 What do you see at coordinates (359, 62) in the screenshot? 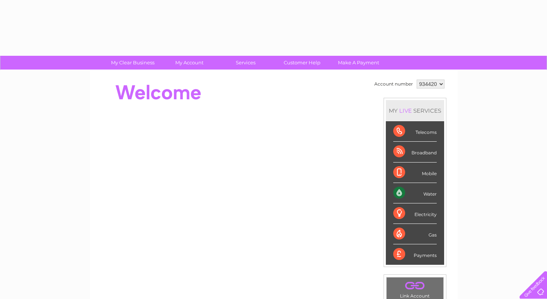
I see `a: Make A Payment` at bounding box center [359, 62].